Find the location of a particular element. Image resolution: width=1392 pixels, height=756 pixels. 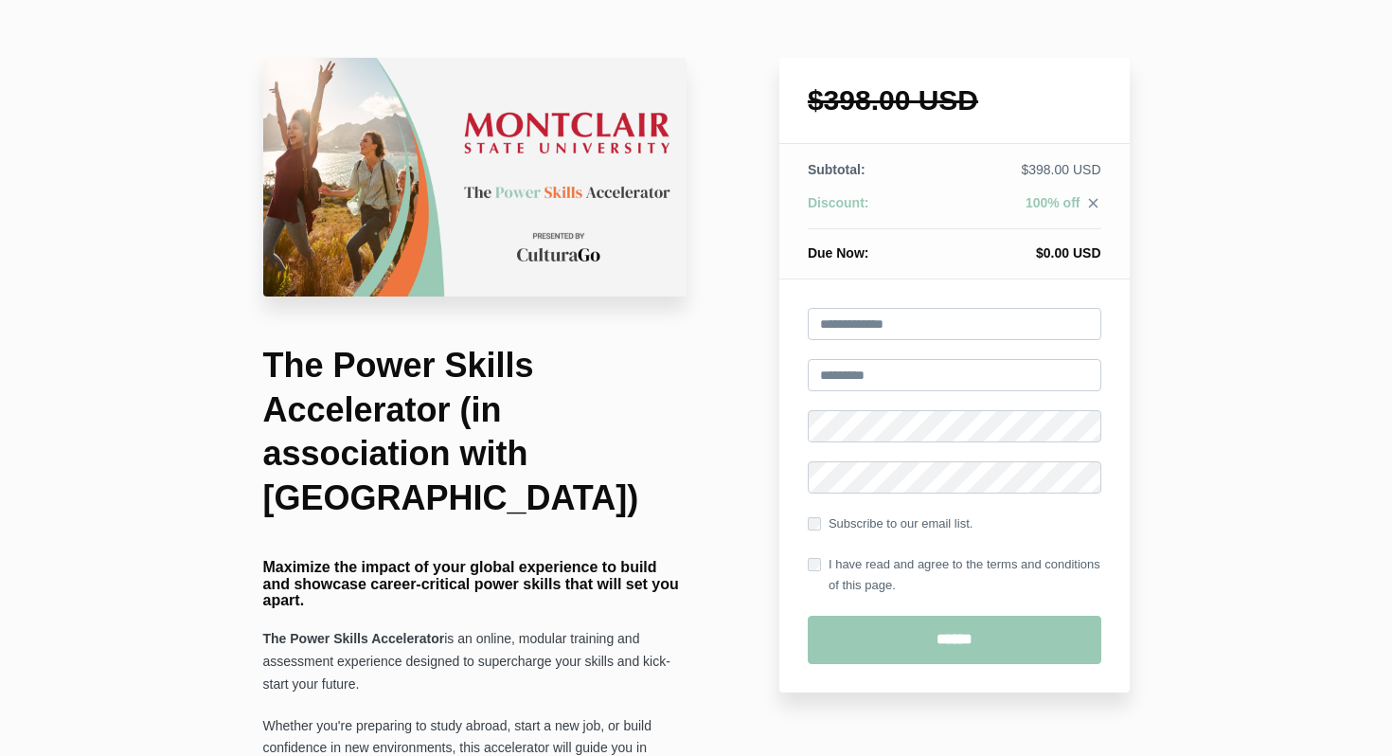

span: 100% off is located at coordinates (1053, 203).